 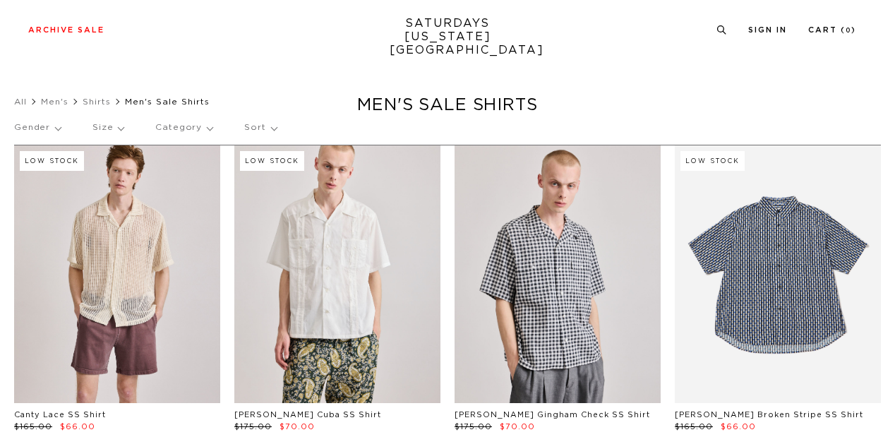 I want to click on a: Archive Sale, so click(x=66, y=30).